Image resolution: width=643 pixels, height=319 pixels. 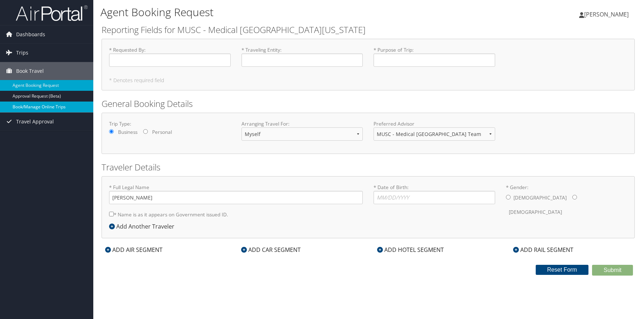 I want to click on label: * Full Legal Name, so click(x=236, y=194).